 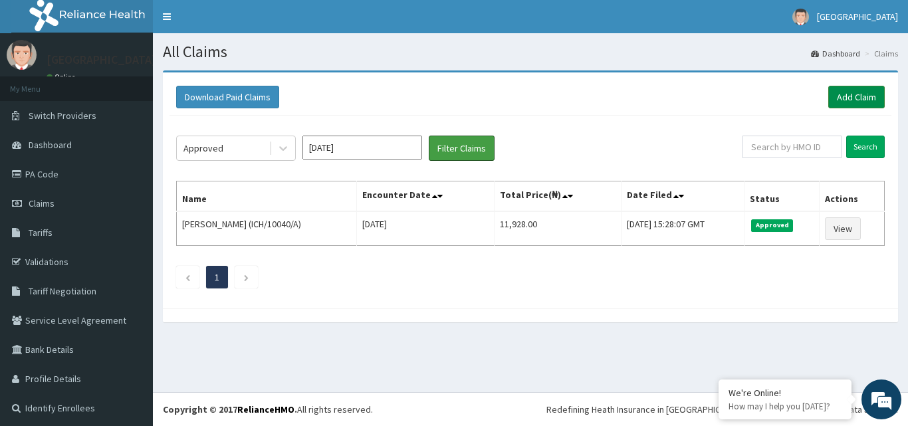 I want to click on img: d_794563401_company_1708531726252_794563401, so click(x=39, y=83).